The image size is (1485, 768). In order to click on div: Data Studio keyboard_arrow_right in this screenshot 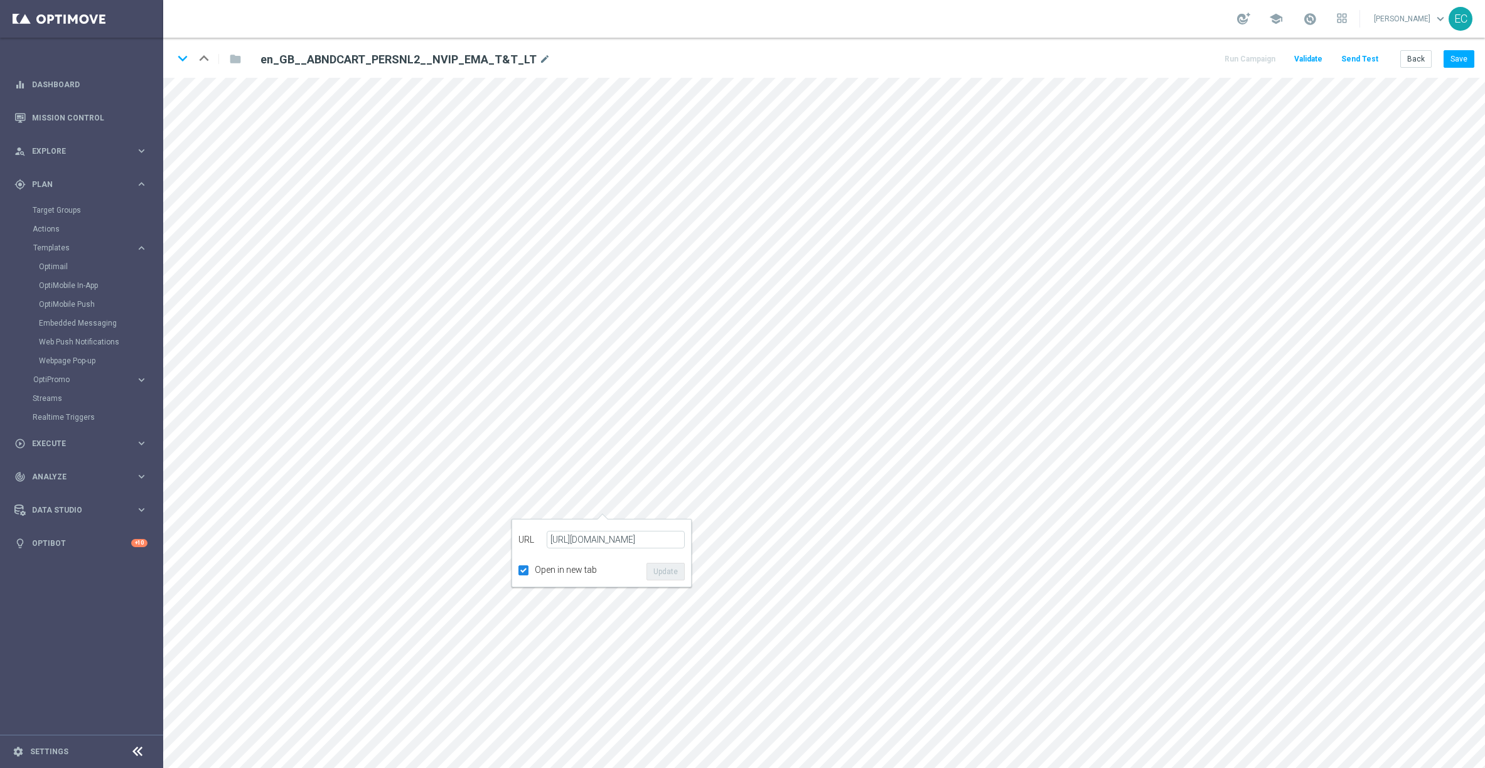, I will do `click(81, 510)`.